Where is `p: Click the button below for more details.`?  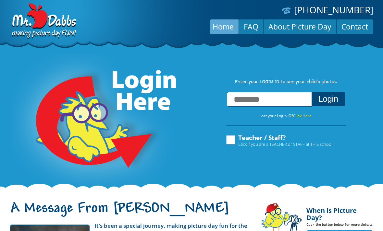
p: Click the button below for more details. is located at coordinates (340, 226).